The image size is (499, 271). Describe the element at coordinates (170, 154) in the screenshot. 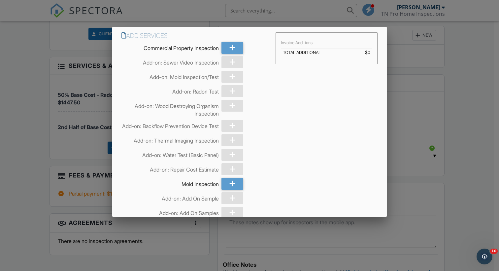

I see `div: Add-on: Water Test (Basic Panel)` at that location.